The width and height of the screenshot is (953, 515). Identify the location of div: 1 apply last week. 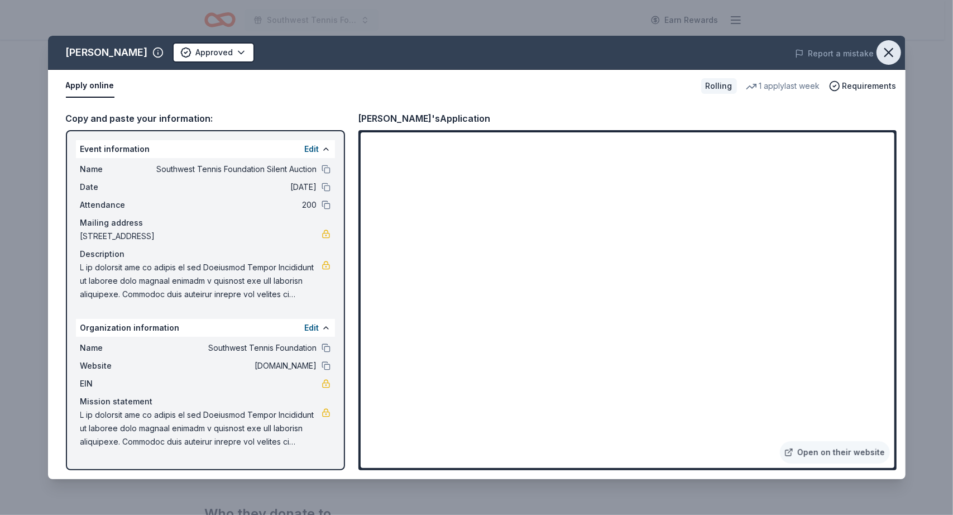
(783, 86).